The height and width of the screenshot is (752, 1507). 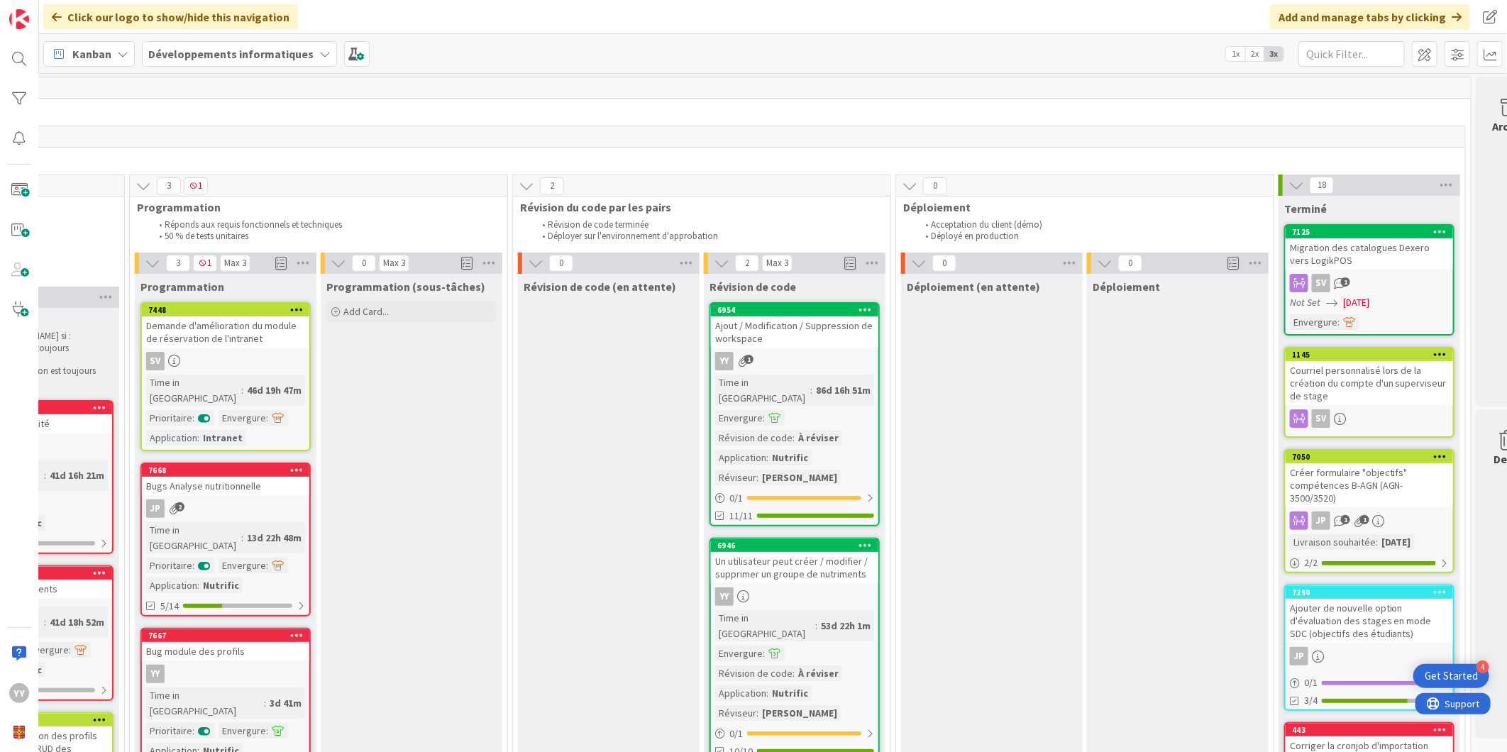 I want to click on div: 2/2, so click(x=1369, y=563).